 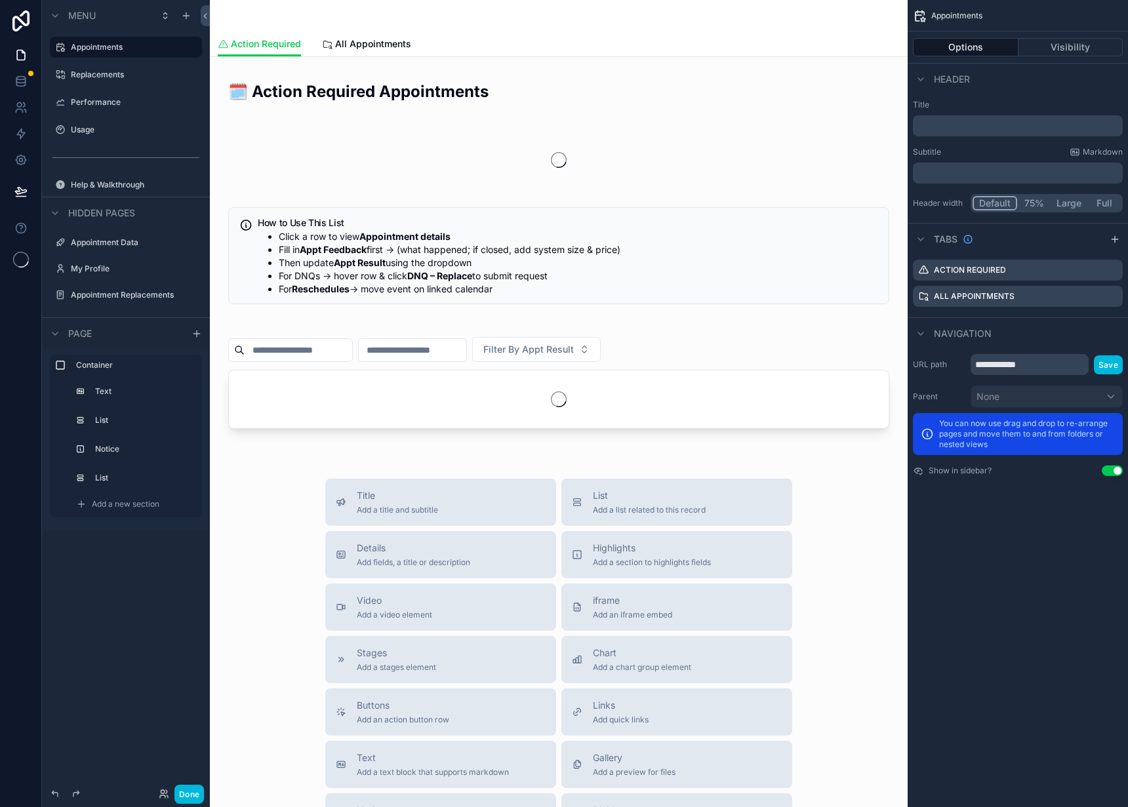 What do you see at coordinates (441, 660) in the screenshot?
I see `button: StagesAdd a stages element` at bounding box center [441, 660].